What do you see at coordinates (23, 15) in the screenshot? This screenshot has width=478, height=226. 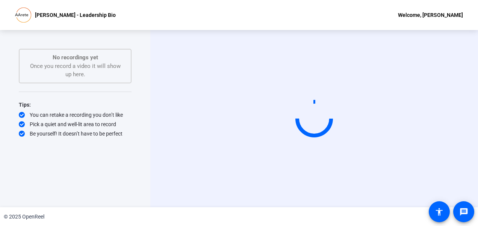 I see `img: OpenReel logo` at bounding box center [23, 15].